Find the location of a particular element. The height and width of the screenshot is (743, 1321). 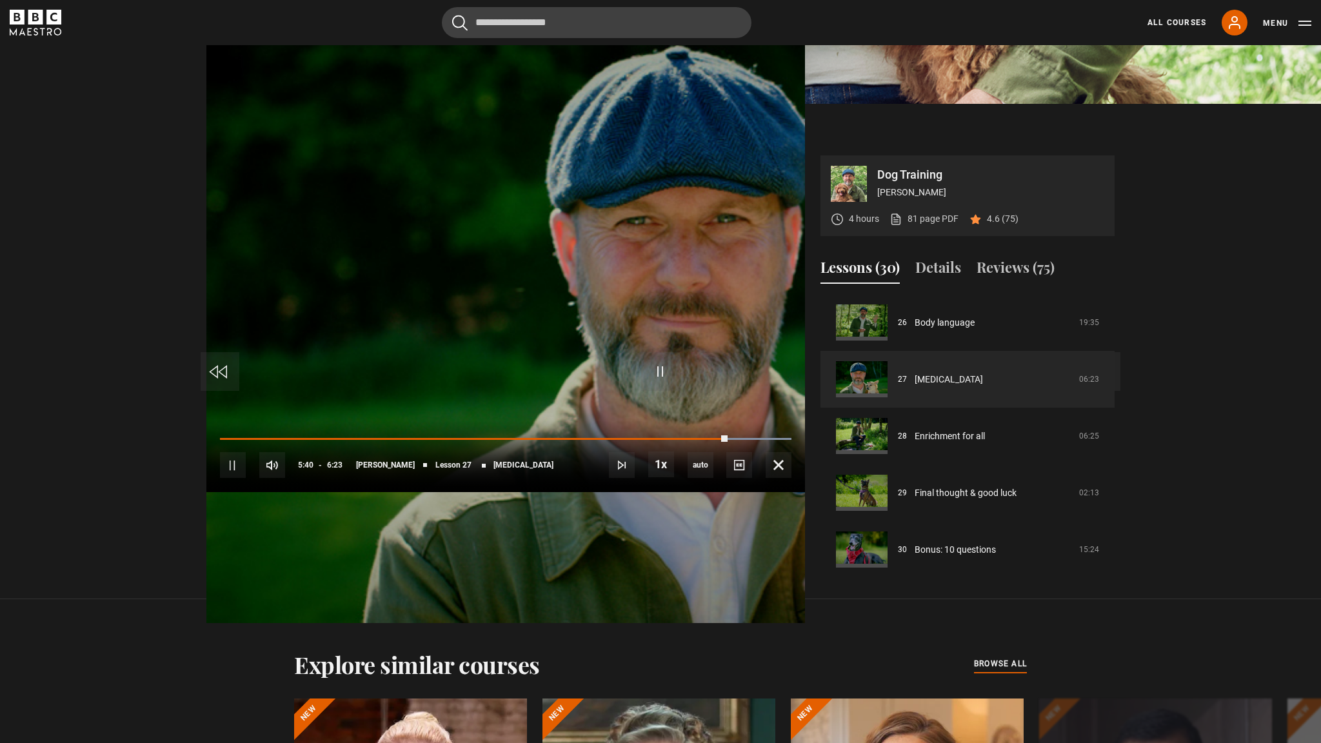

button: Captions is located at coordinates (739, 465).